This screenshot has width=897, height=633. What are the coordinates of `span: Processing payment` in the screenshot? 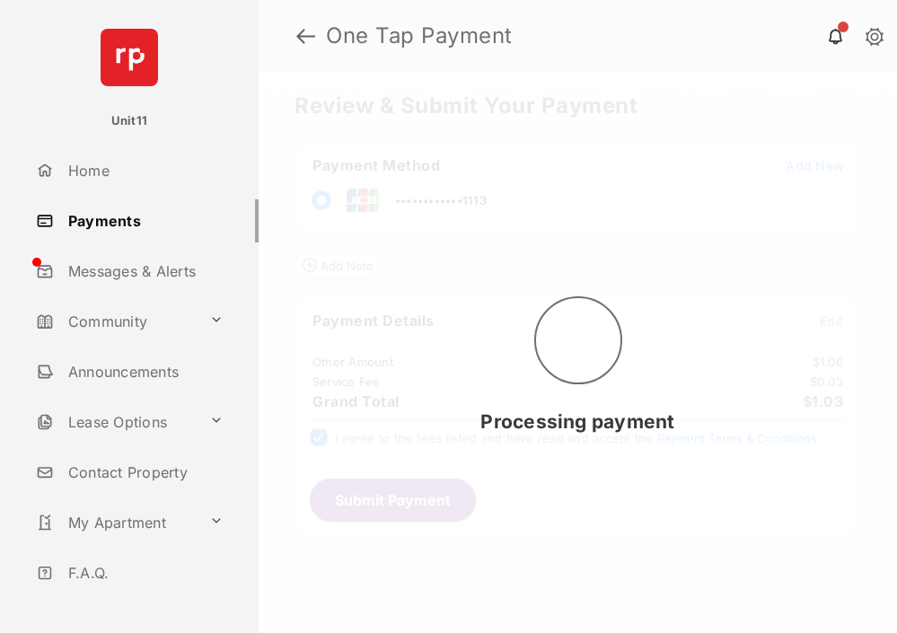 It's located at (577, 421).